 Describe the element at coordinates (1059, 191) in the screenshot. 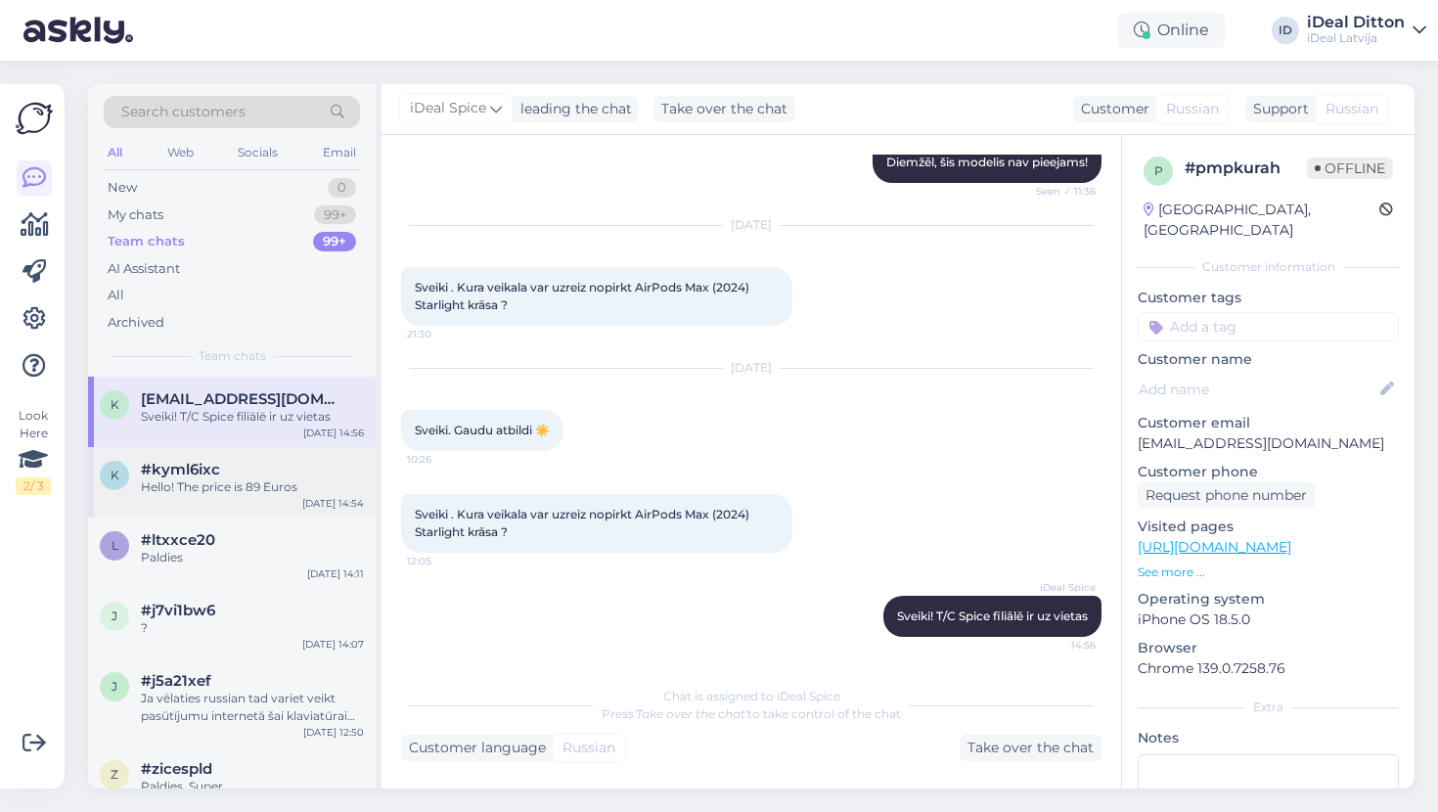

I see `span: Seen ✓ 11:36` at that location.